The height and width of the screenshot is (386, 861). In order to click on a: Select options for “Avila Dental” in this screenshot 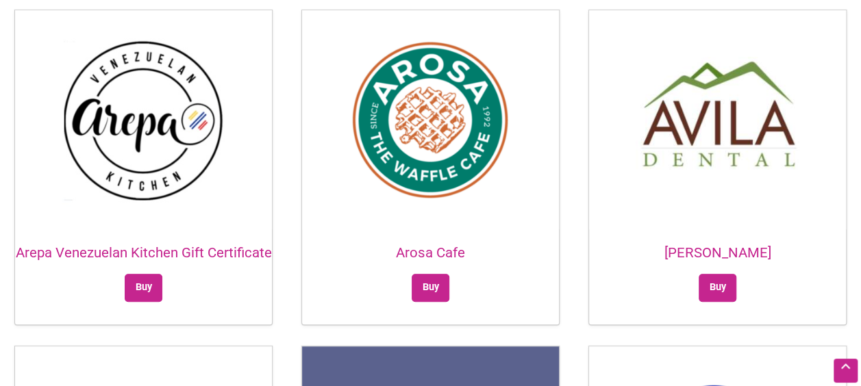, I will do `click(717, 288)`.